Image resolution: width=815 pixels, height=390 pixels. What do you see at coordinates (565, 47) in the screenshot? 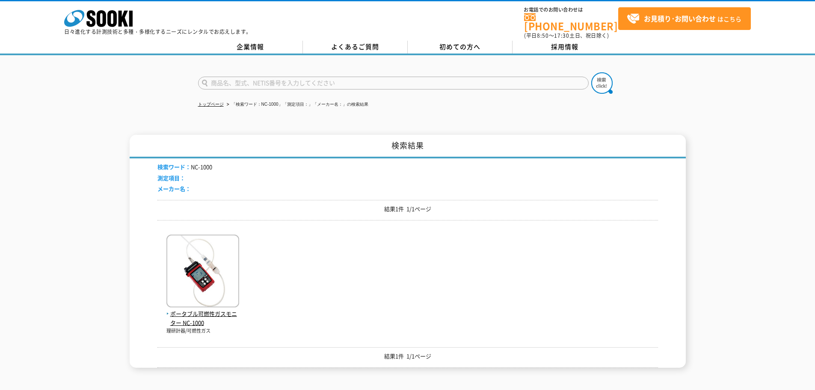
I see `a: 採用情報` at bounding box center [565, 47].